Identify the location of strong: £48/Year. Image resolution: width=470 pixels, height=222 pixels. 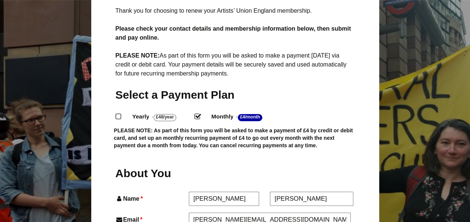
(165, 117).